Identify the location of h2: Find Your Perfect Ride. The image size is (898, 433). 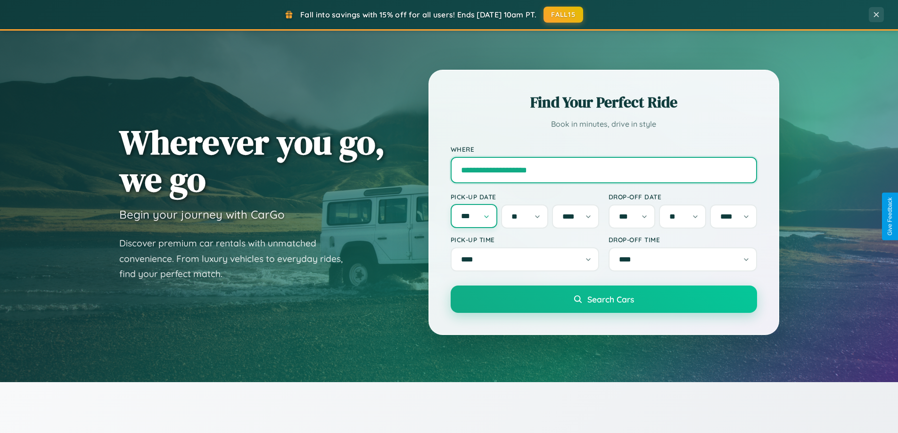
(604, 102).